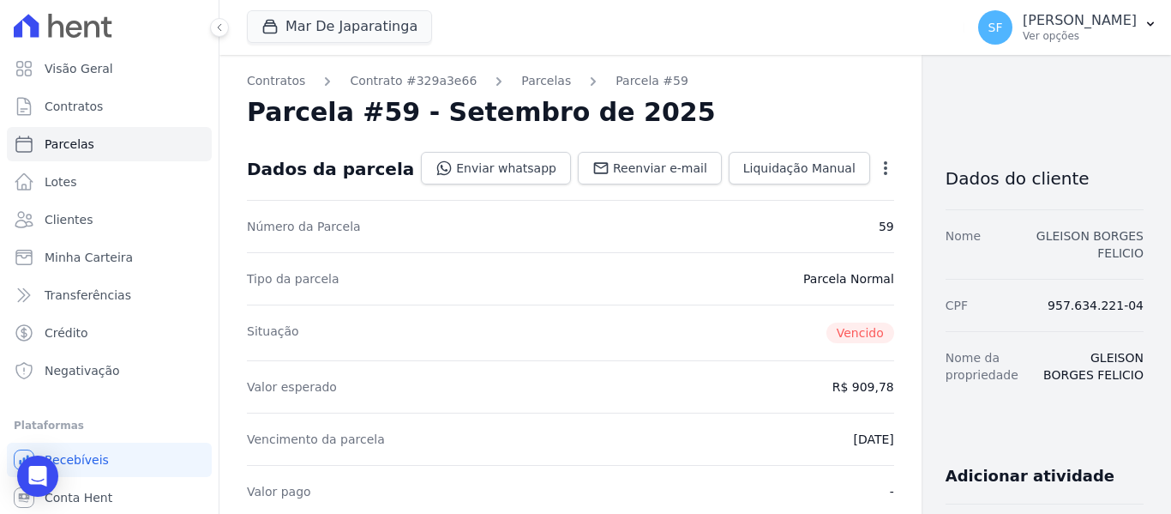  What do you see at coordinates (570, 81) in the screenshot?
I see `nav: Breadcrumb` at bounding box center [570, 81].